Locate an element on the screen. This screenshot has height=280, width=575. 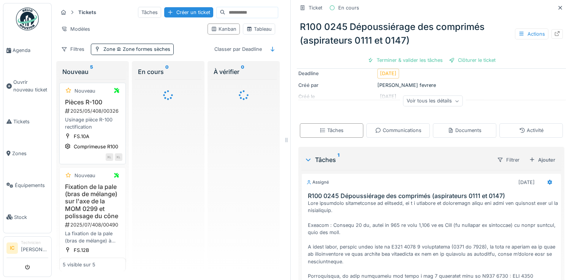
div: Remplisseuse Mom (Cl... is located at coordinates (102, 261).